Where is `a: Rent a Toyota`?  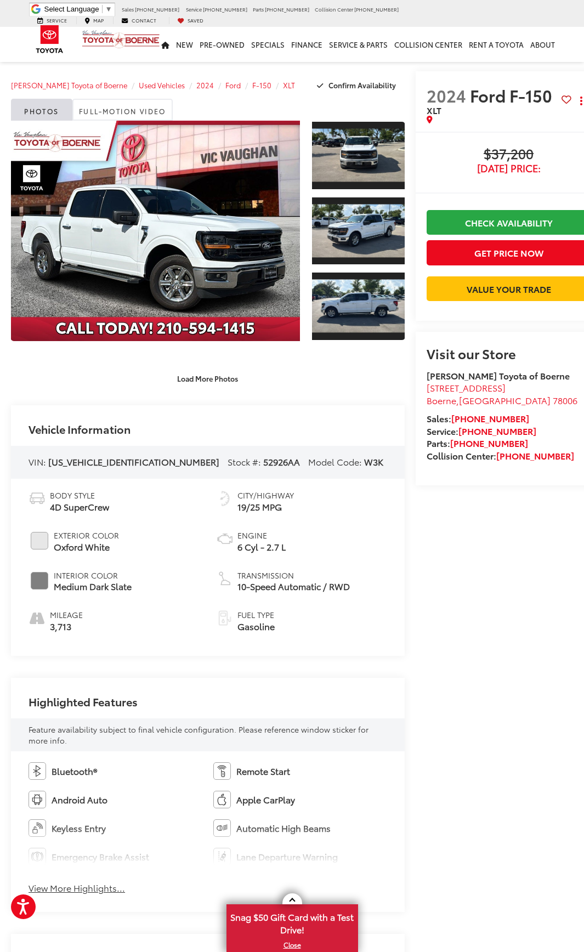 a: Rent a Toyota is located at coordinates (496, 44).